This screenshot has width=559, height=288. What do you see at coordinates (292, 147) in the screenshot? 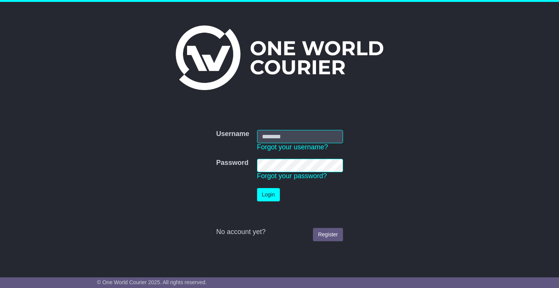
I see `a: Forgot your username?` at bounding box center [292, 147].